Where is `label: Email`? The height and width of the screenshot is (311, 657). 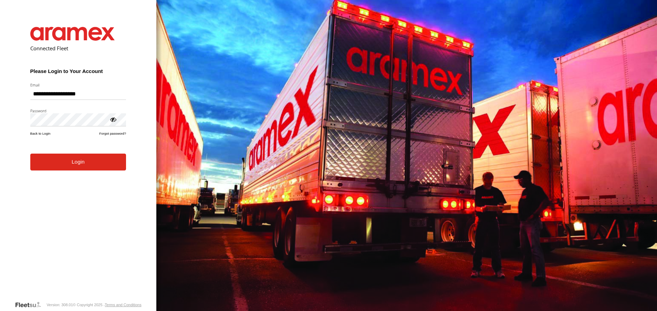 label: Email is located at coordinates (78, 85).